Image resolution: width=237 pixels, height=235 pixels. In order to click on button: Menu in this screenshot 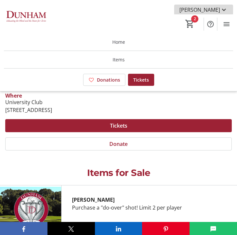, I will do `click(226, 24)`.